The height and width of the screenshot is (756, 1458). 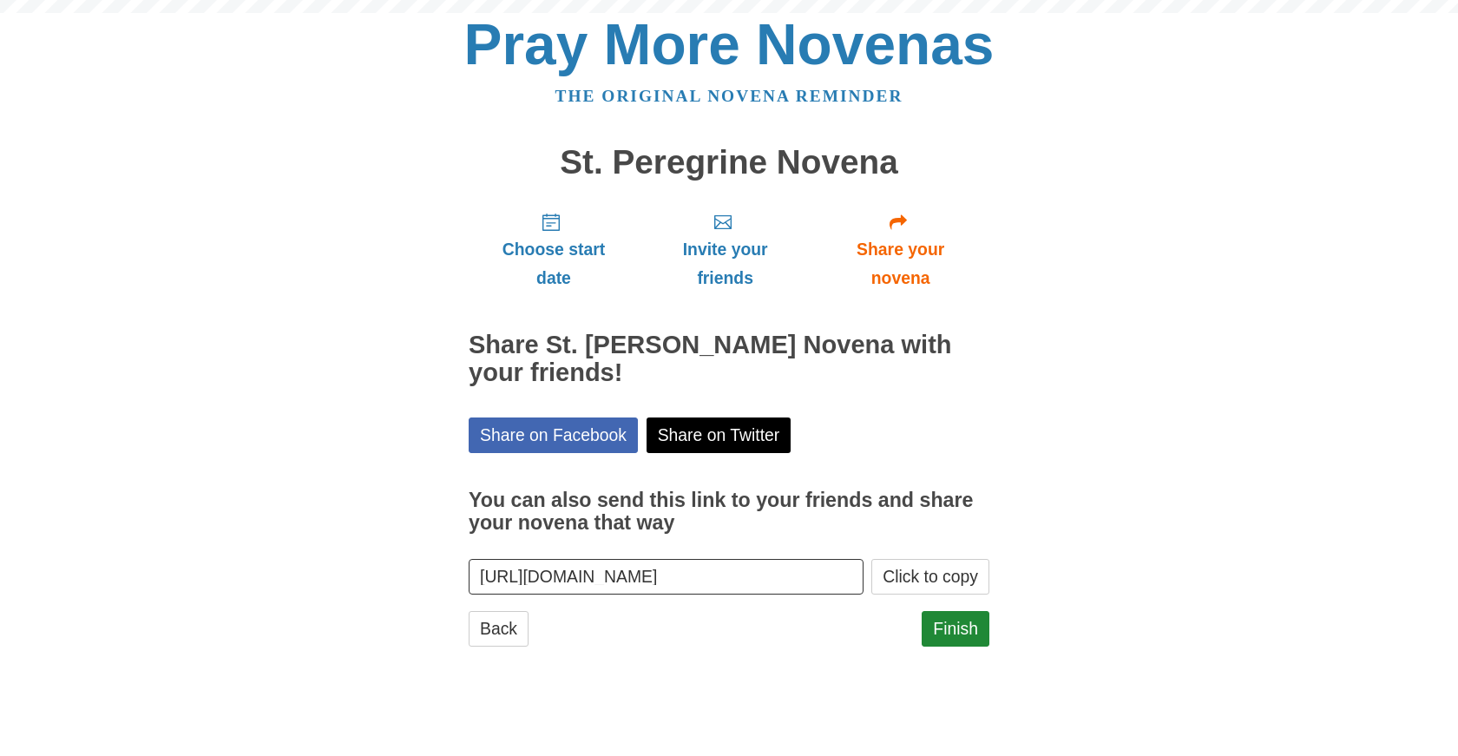 I want to click on a: Share your novena, so click(x=900, y=249).